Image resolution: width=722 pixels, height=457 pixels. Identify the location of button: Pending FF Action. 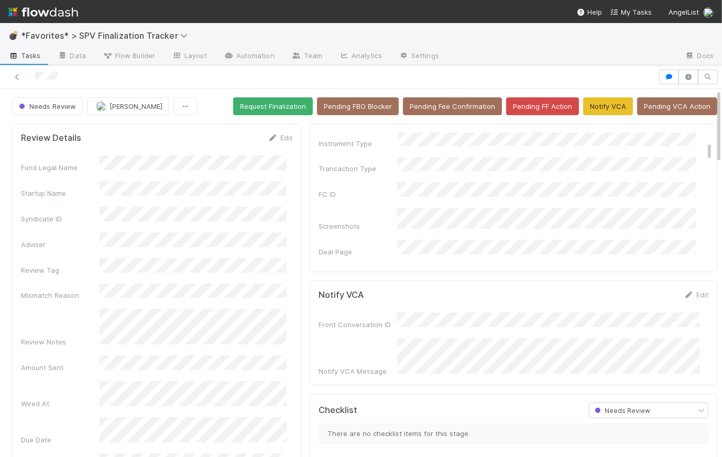
(542, 106).